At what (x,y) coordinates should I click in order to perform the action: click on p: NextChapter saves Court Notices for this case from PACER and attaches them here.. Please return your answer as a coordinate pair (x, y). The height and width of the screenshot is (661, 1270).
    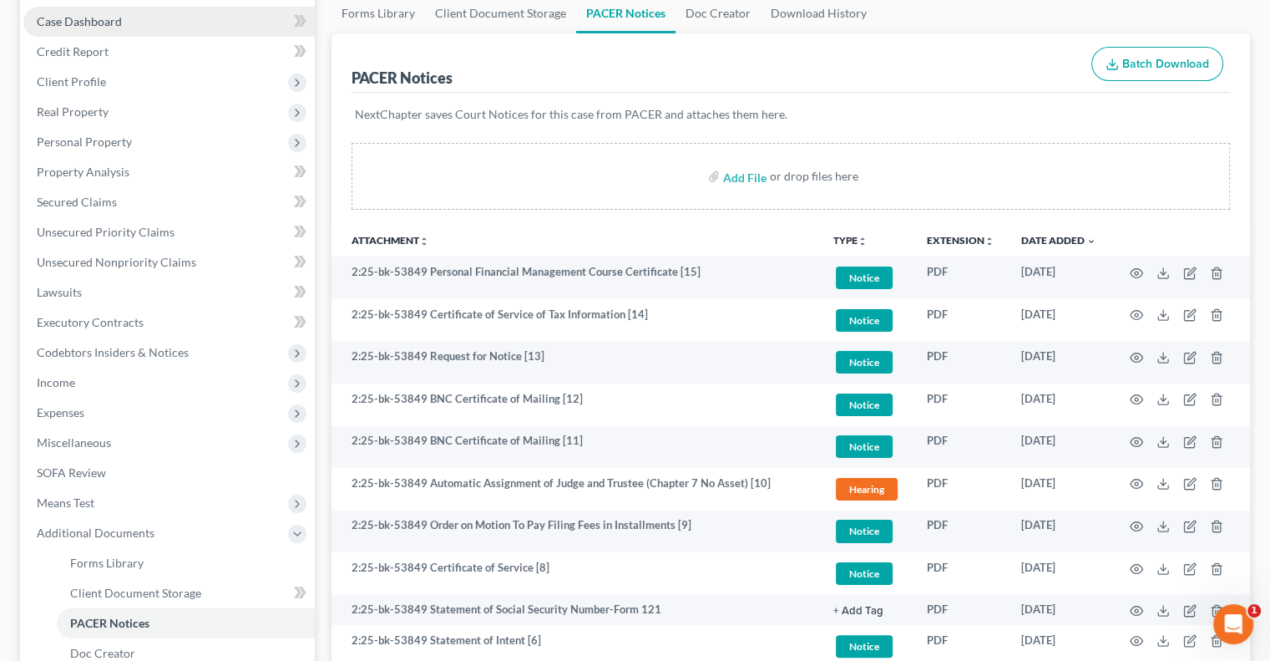
    Looking at the image, I should click on (791, 114).